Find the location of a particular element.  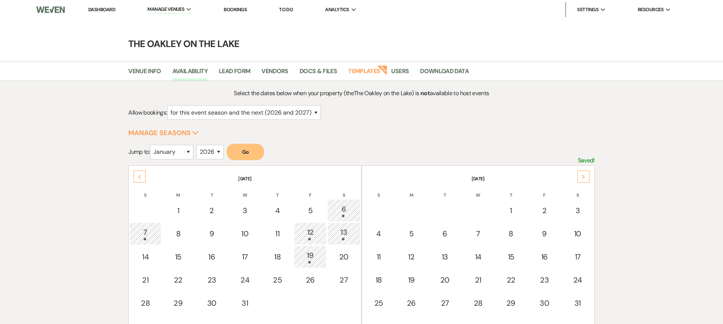

a: Availability is located at coordinates (190, 74).